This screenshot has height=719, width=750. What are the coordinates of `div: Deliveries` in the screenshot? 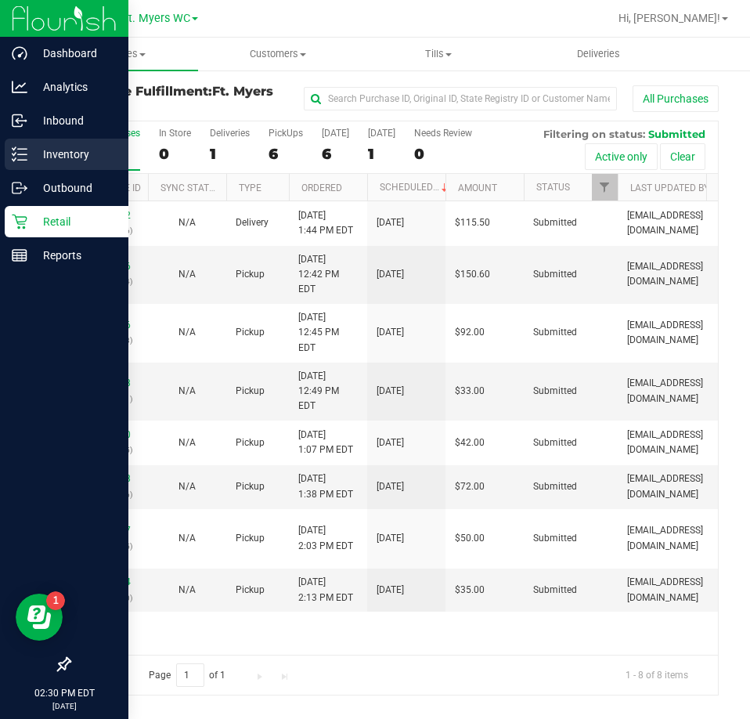 It's located at (229, 133).